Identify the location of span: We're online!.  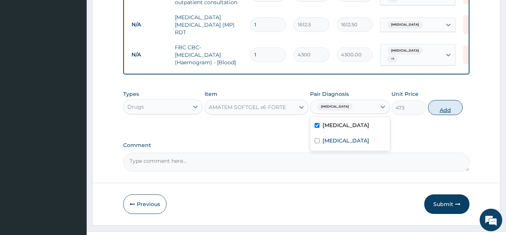
(74, 108).